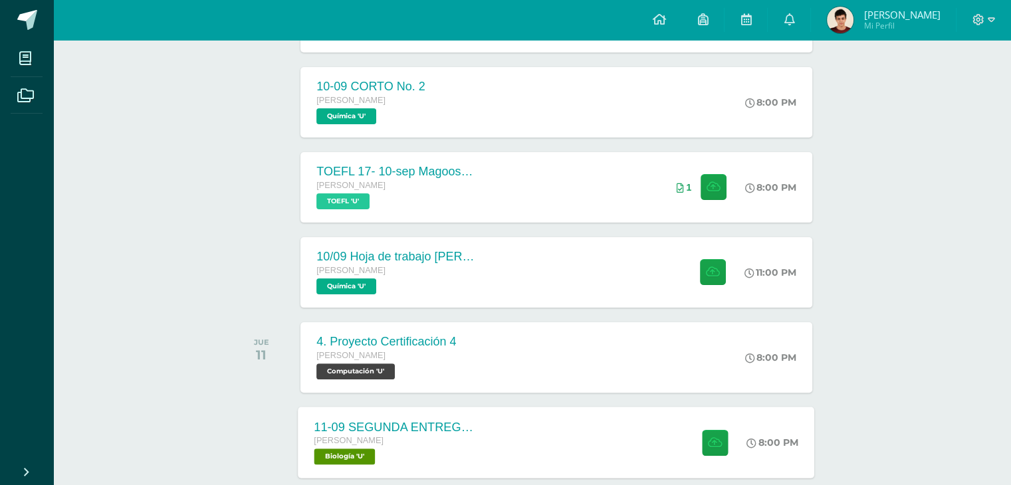 The height and width of the screenshot is (485, 1011). I want to click on img: d0e44063d19e54253f2068ba2aa0c258.png, so click(841, 20).